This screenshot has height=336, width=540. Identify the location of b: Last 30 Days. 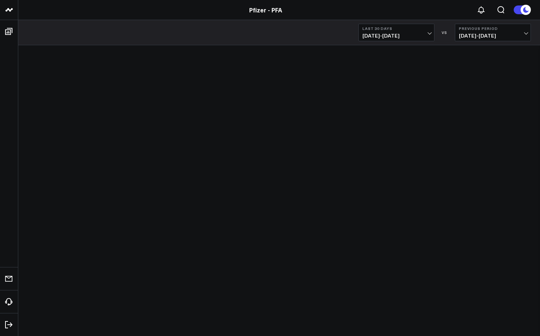
(396, 28).